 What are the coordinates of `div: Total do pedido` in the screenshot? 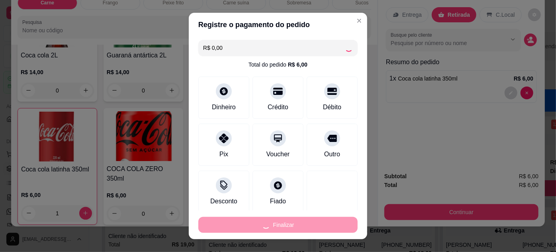 It's located at (278, 65).